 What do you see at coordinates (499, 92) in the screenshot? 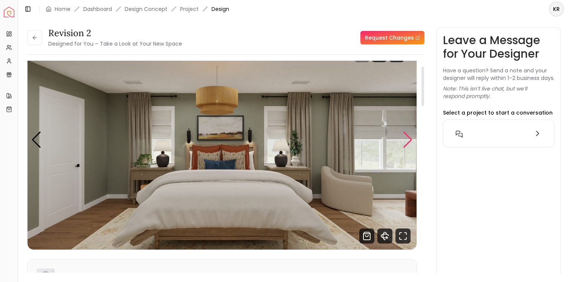
I see `p: Note: This isn’t live chat, but we’ll respond promptly.` at bounding box center [499, 92].